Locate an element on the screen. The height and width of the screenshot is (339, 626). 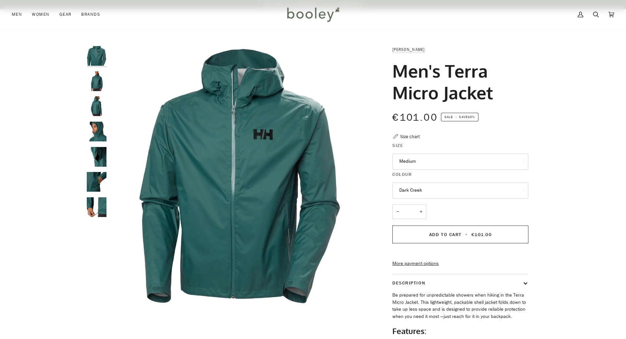
span: Women is located at coordinates (40, 14).